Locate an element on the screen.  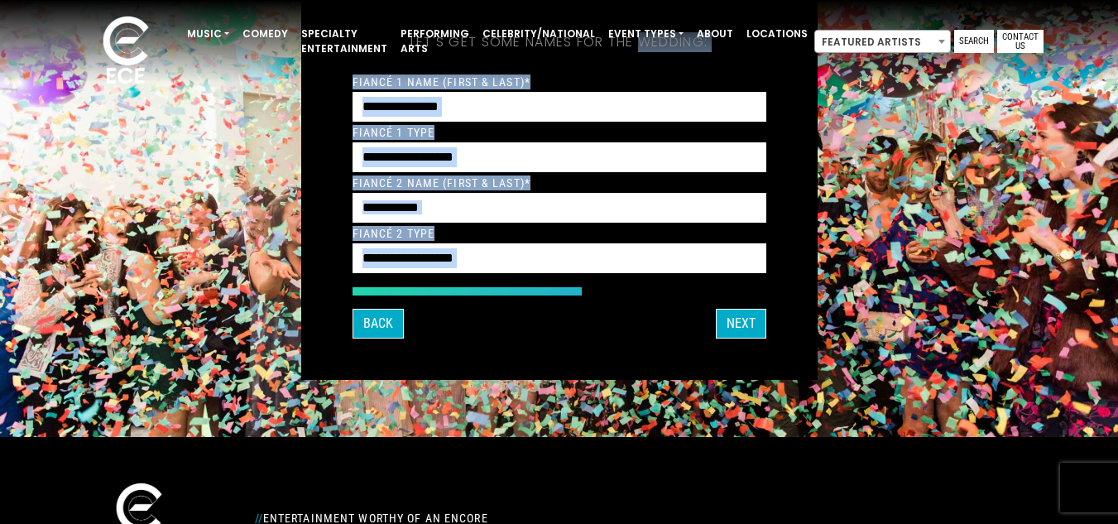
a: Event Types is located at coordinates (645, 34).